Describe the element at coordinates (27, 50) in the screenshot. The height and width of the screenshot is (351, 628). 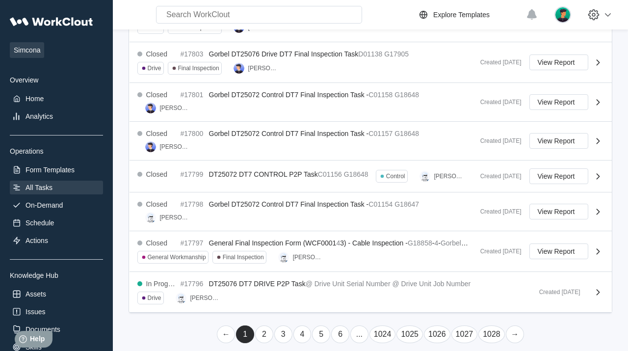
I see `span: Simcona` at that location.